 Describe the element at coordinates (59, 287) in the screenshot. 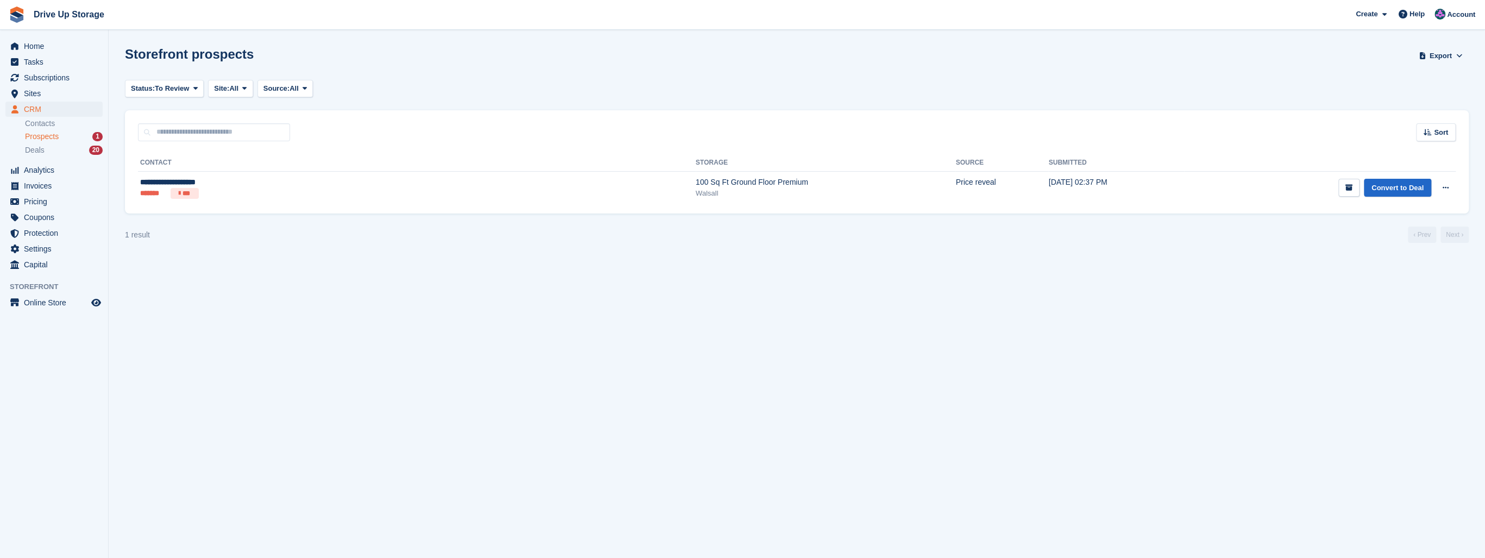

I see `span: Storefront` at that location.